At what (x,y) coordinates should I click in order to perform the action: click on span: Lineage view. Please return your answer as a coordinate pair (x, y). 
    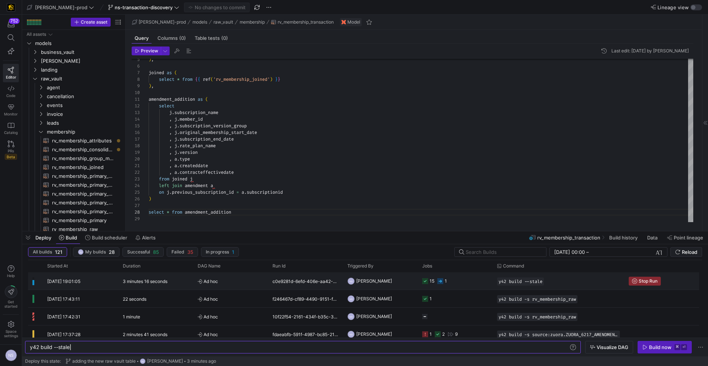
    Looking at the image, I should click on (673, 7).